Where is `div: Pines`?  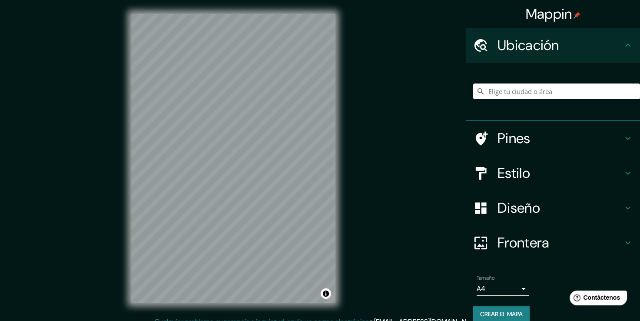
div: Pines is located at coordinates (553, 138).